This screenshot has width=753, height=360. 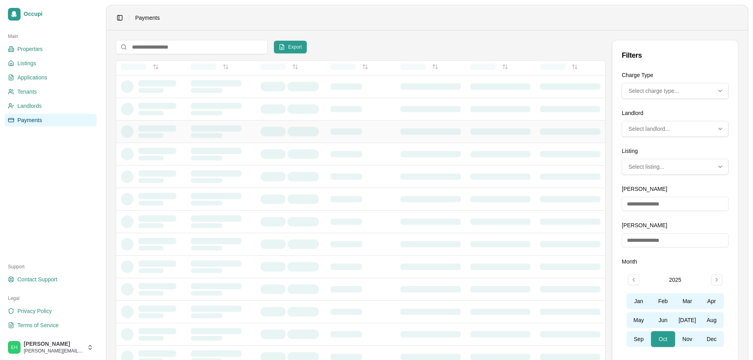 What do you see at coordinates (51, 77) in the screenshot?
I see `a: Applications` at bounding box center [51, 77].